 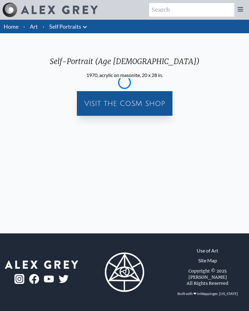 I want to click on div: 1970, acrylic on masonite, 20 x 28 in., so click(x=125, y=75).